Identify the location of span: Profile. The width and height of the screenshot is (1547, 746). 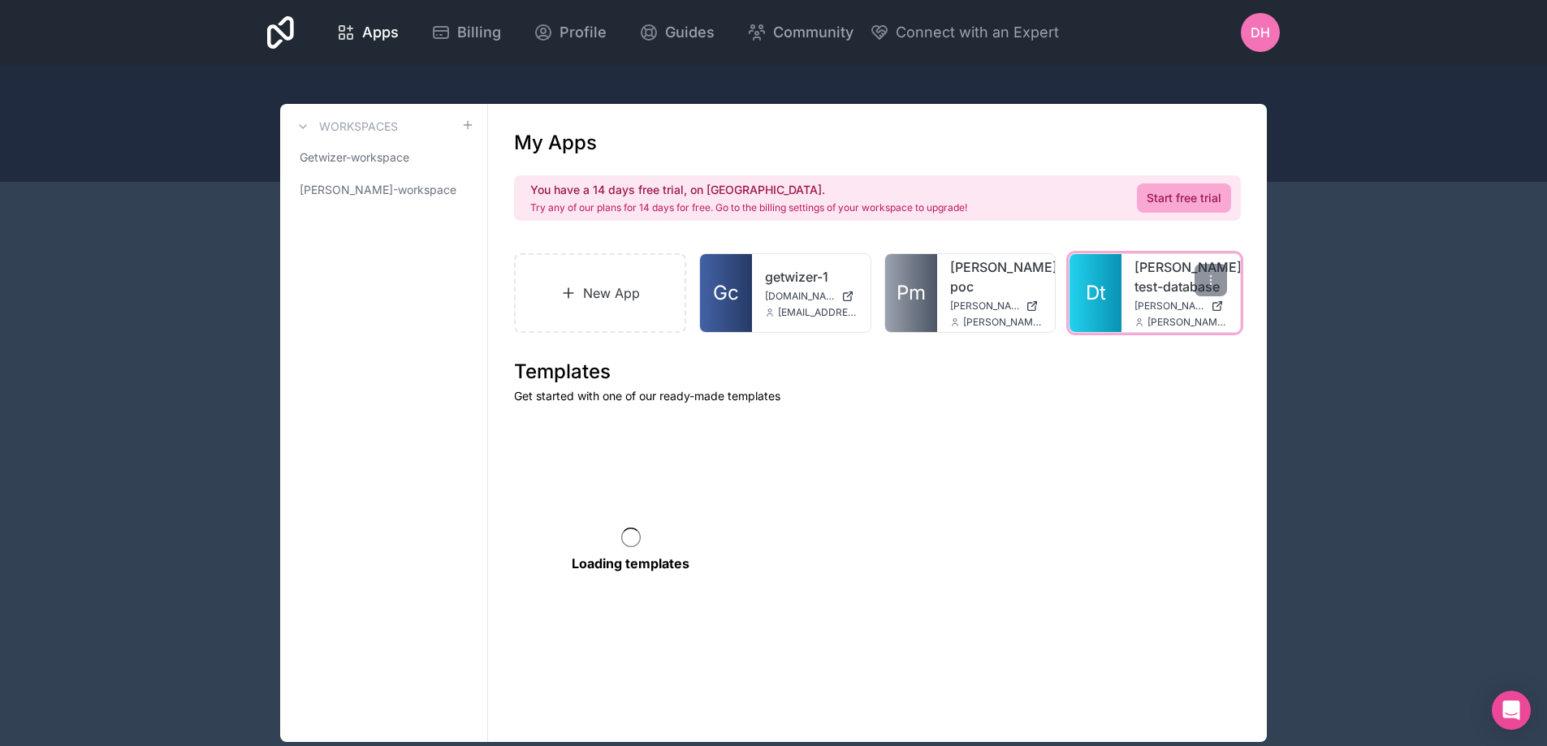
(583, 32).